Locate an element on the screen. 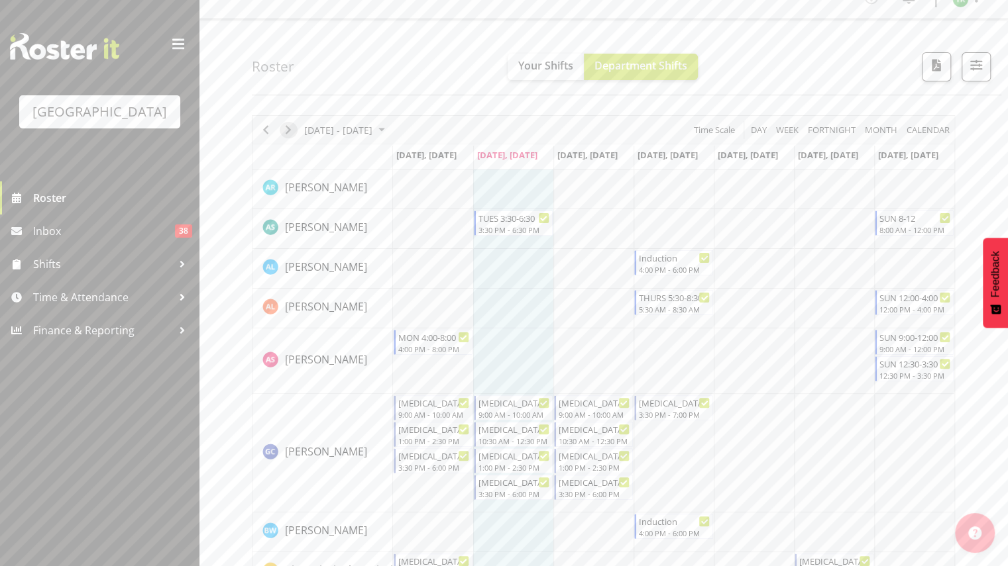 Image resolution: width=1008 pixels, height=566 pixels. span: Roster is located at coordinates (113, 198).